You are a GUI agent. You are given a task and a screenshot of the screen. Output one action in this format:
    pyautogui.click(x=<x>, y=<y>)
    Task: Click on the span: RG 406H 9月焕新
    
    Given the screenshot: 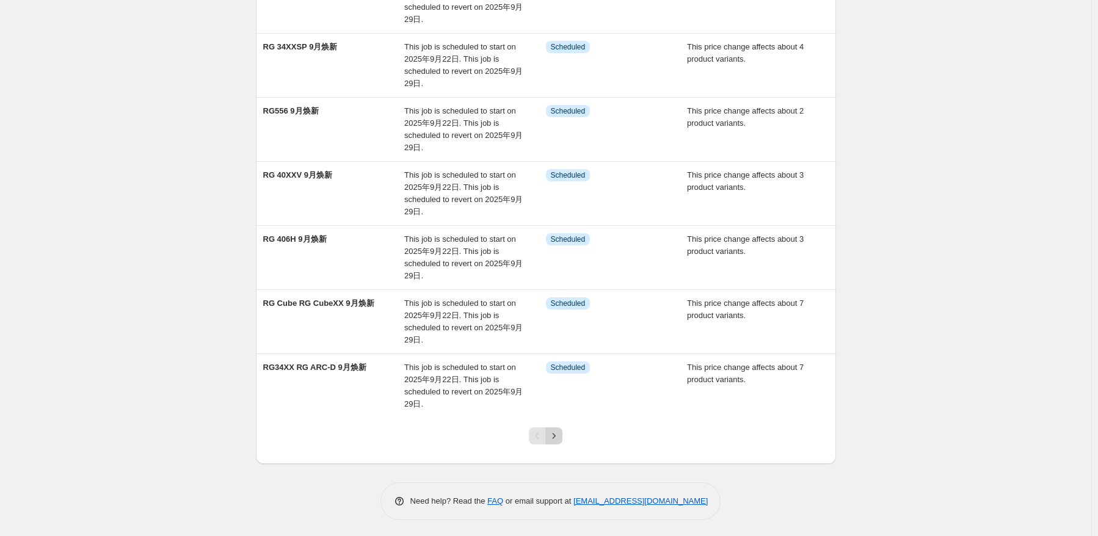 What is the action you would take?
    pyautogui.click(x=295, y=239)
    